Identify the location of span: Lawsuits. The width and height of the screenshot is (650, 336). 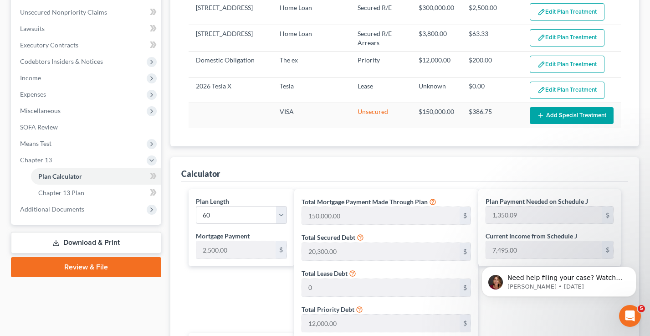
(32, 28).